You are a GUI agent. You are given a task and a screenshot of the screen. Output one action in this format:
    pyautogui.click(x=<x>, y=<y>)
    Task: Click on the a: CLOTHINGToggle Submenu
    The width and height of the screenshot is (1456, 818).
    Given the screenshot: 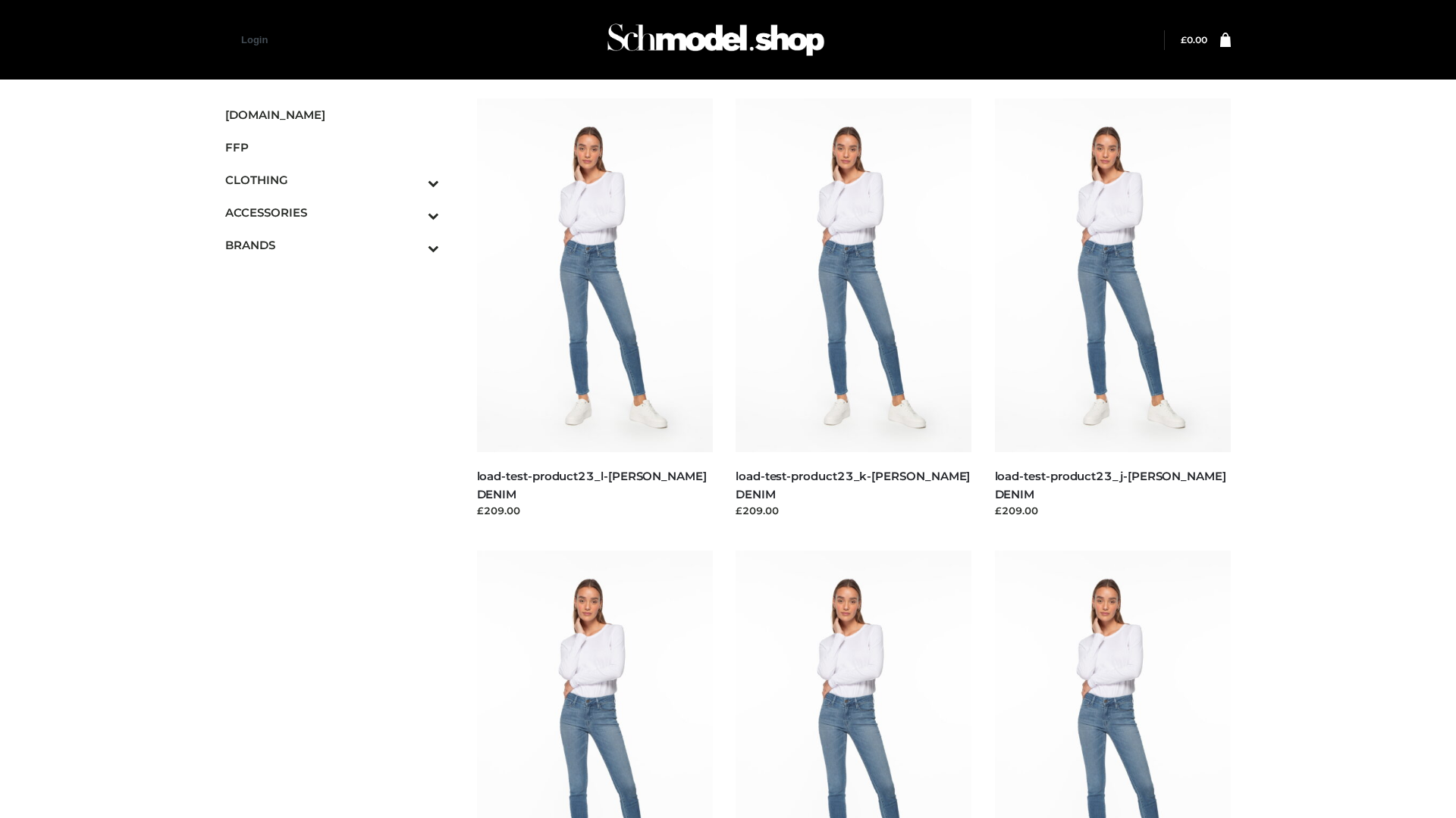 What is the action you would take?
    pyautogui.click(x=332, y=180)
    